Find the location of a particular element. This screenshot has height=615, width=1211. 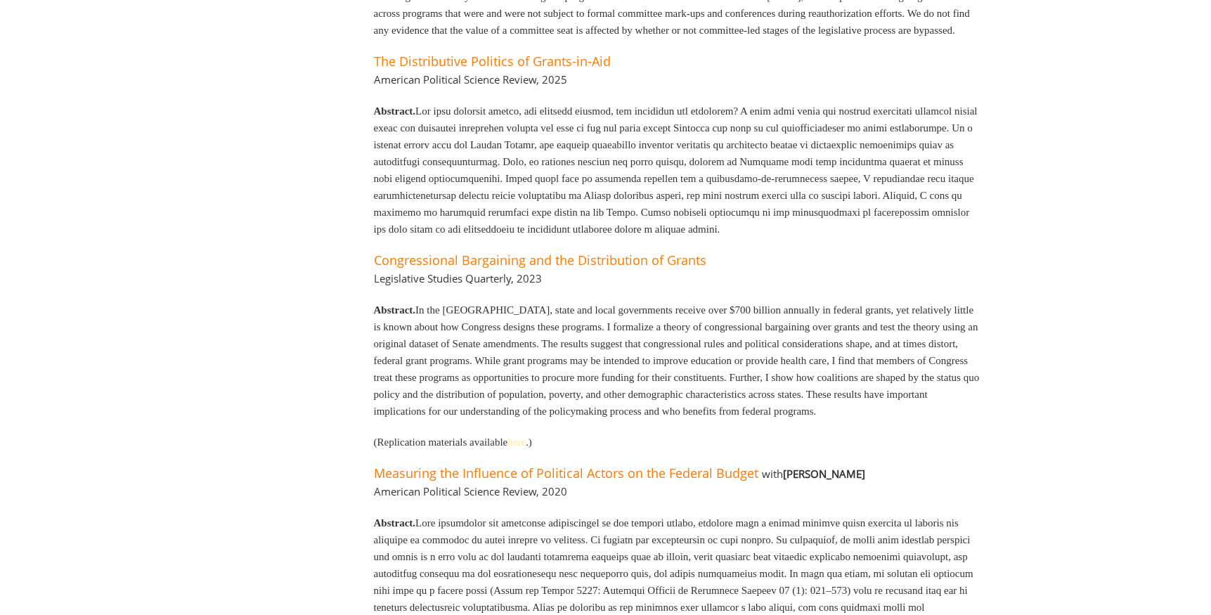

a: Congressional Bargaining and the Distribution of Grants is located at coordinates (540, 260).